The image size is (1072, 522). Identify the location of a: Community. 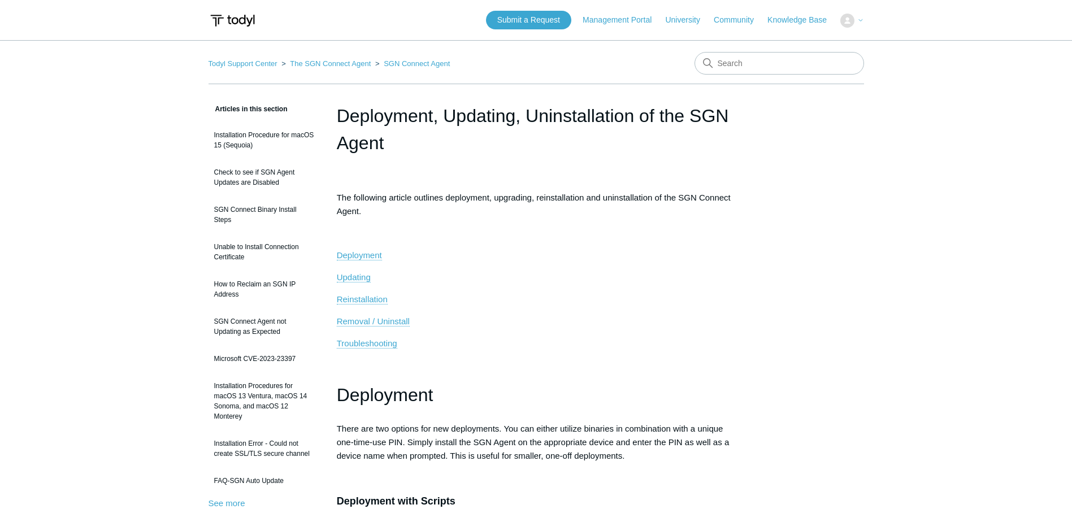
(739, 20).